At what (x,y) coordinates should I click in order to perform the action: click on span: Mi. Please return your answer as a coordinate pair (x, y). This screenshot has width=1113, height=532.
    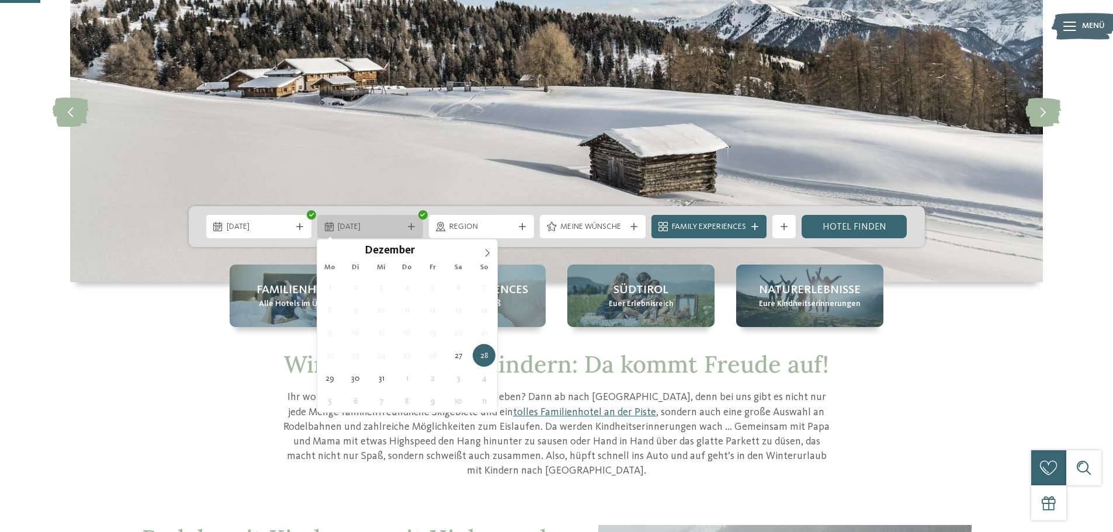
    Looking at the image, I should click on (381, 268).